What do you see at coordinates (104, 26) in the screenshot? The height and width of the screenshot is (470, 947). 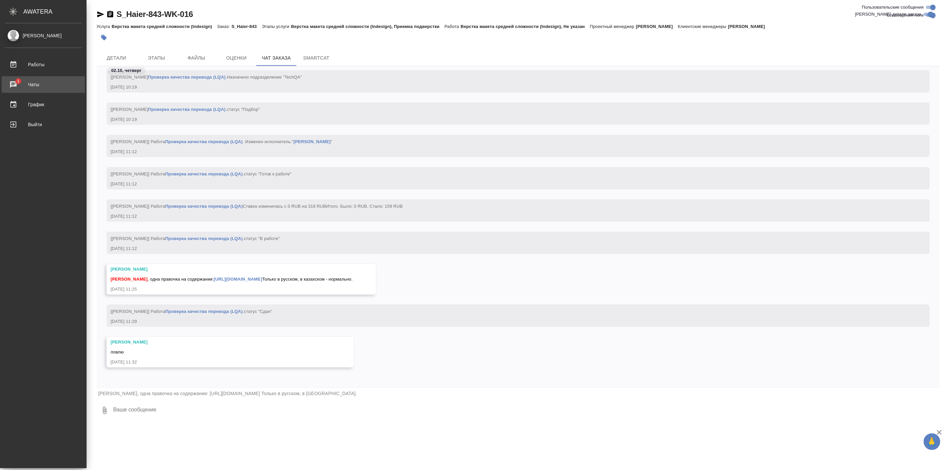 I see `p: Услуга` at bounding box center [104, 26].